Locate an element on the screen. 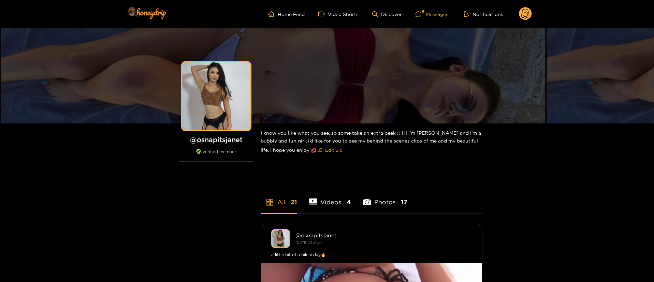 The height and width of the screenshot is (282, 654). span: 17 is located at coordinates (404, 202).